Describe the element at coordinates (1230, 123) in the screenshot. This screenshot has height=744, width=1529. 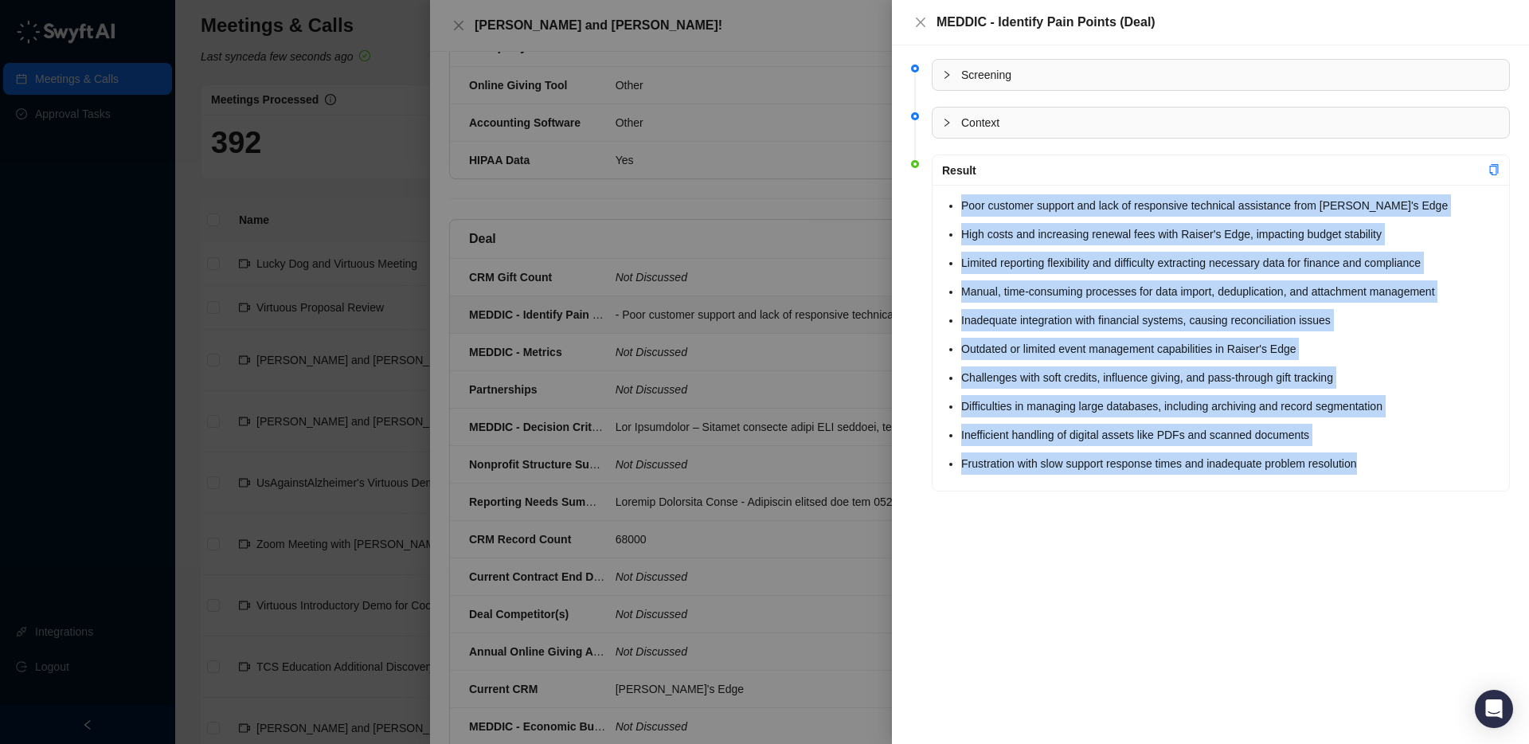
I see `span: Context` at that location.